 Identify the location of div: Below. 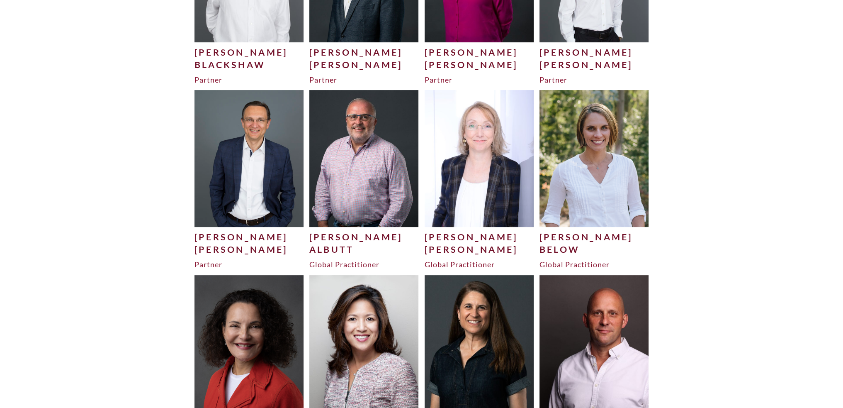
(594, 249).